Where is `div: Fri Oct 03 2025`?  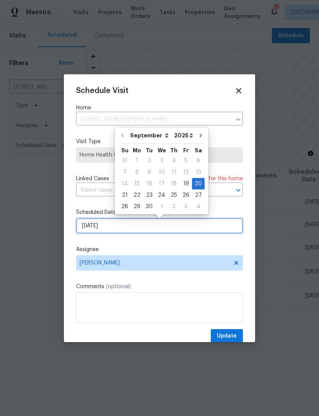
div: Fri Oct 03 2025 is located at coordinates (186, 207).